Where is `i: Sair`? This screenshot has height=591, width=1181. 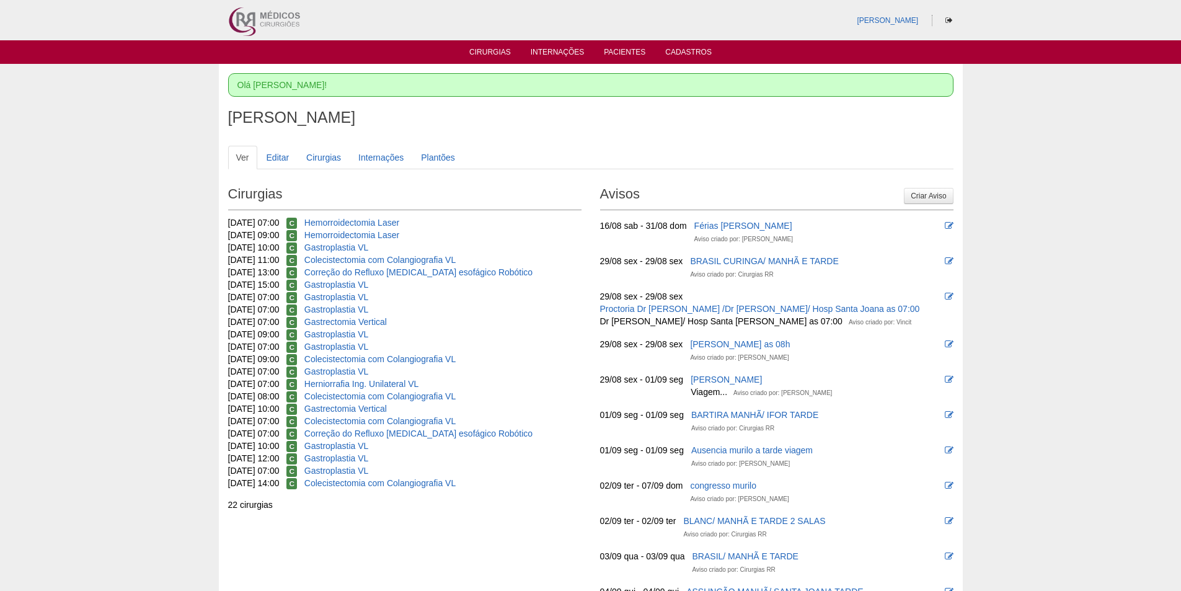 i: Sair is located at coordinates (949, 20).